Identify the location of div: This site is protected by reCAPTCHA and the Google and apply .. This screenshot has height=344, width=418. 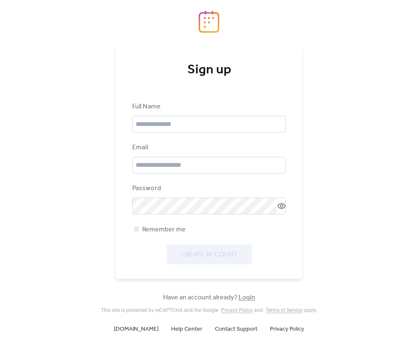
(209, 310).